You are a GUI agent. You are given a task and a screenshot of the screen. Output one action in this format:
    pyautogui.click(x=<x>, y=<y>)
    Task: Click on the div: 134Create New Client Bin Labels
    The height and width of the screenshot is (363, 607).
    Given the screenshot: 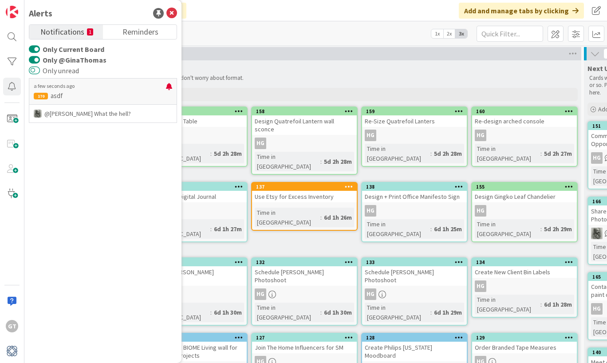 What is the action you would take?
    pyautogui.click(x=524, y=268)
    